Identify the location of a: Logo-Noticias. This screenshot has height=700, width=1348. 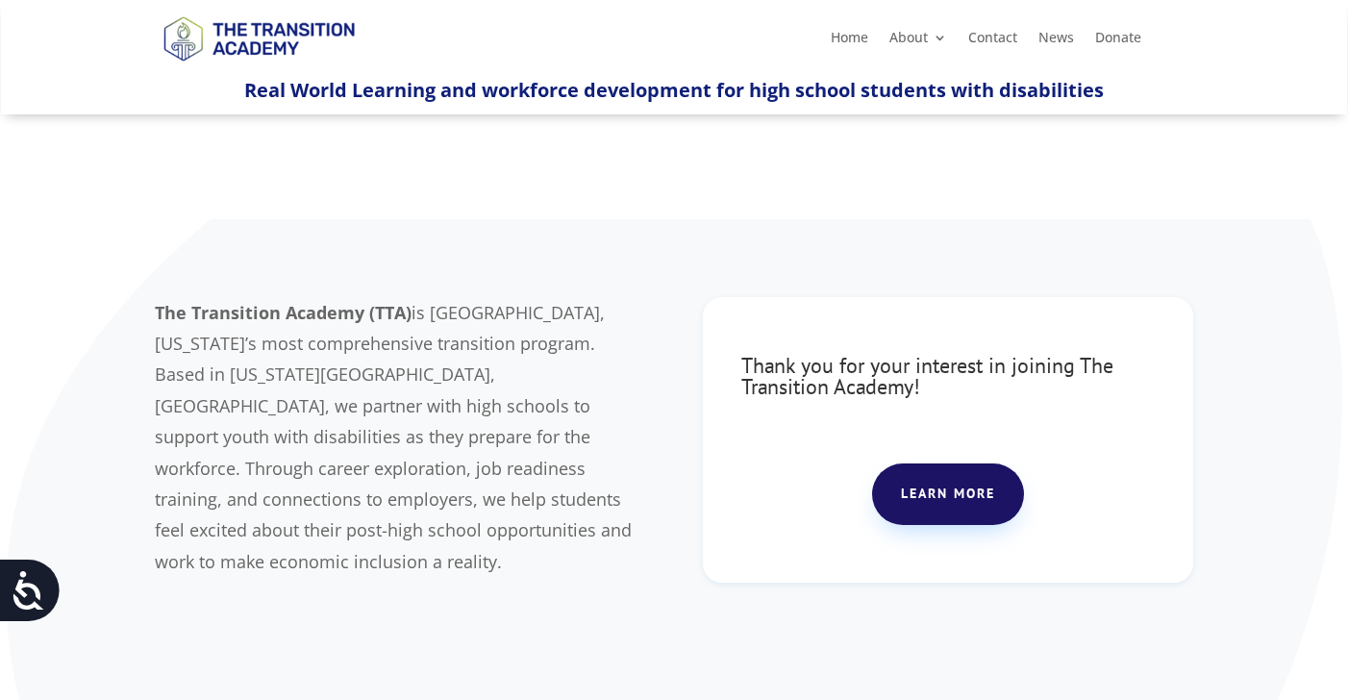
(259, 66).